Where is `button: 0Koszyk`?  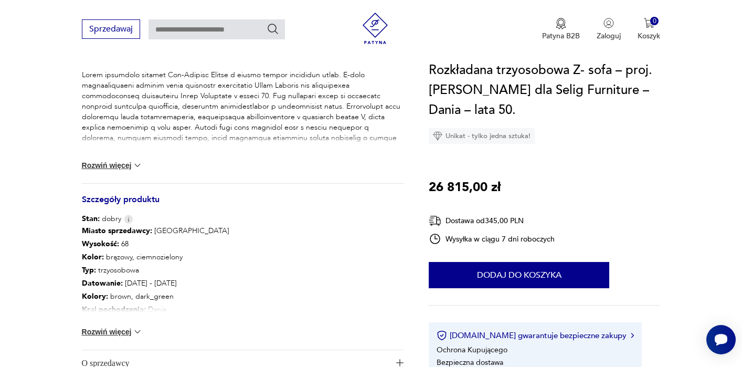 button: 0Koszyk is located at coordinates (648, 29).